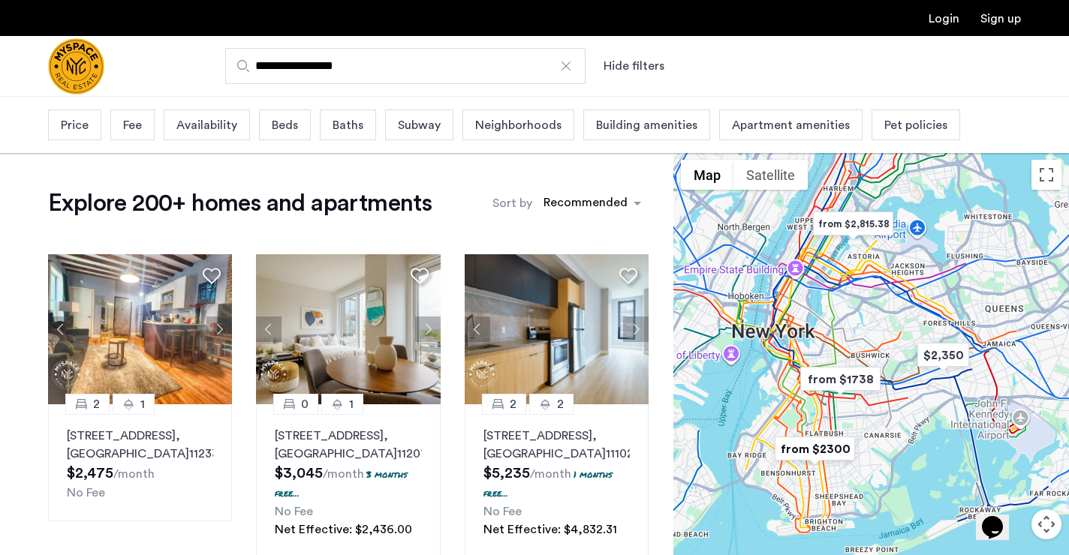 The width and height of the screenshot is (1069, 555). What do you see at coordinates (943, 19) in the screenshot?
I see `a: Login` at bounding box center [943, 19].